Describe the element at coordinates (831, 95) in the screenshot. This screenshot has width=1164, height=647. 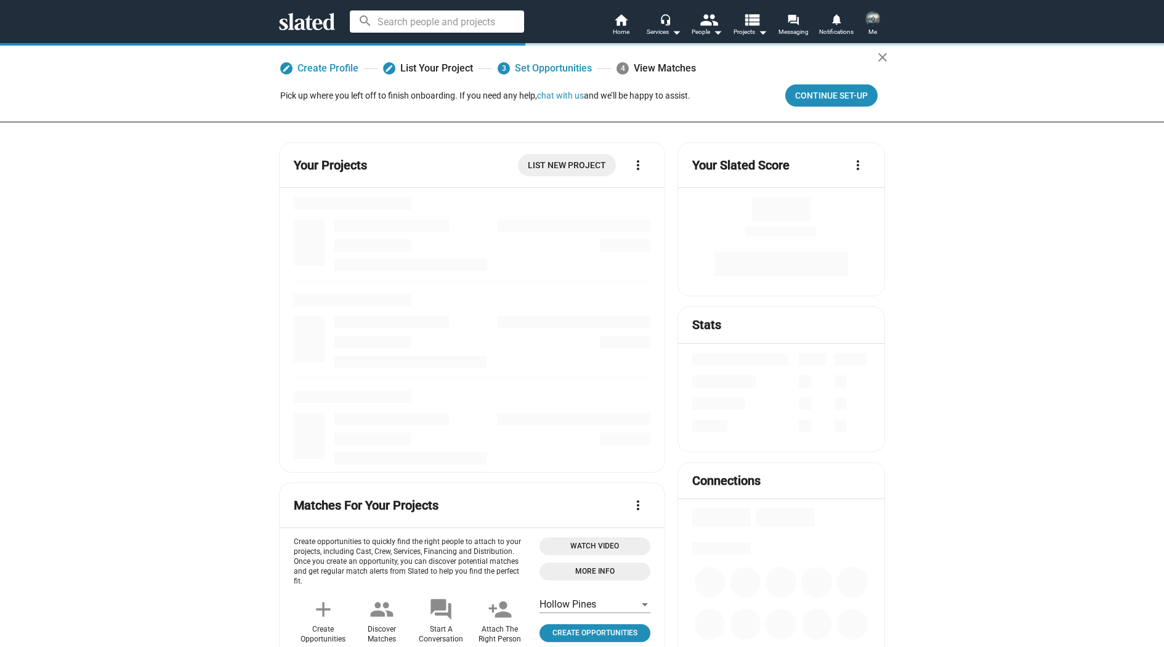
I see `button: Continue Set-up` at that location.